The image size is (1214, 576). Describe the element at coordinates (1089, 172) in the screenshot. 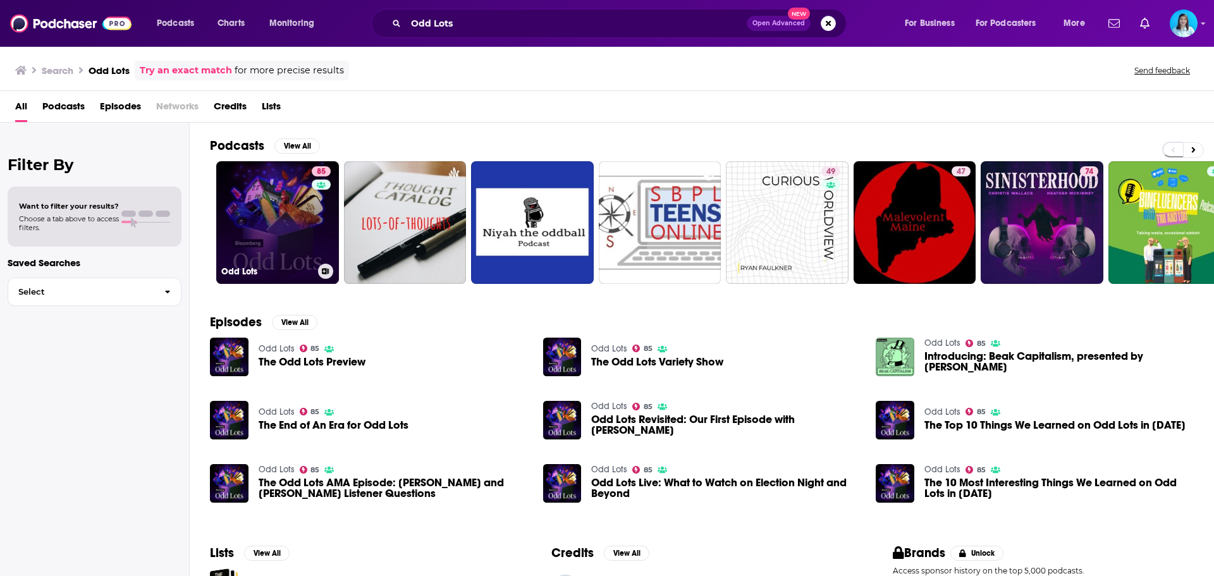

I see `span: 74` at that location.